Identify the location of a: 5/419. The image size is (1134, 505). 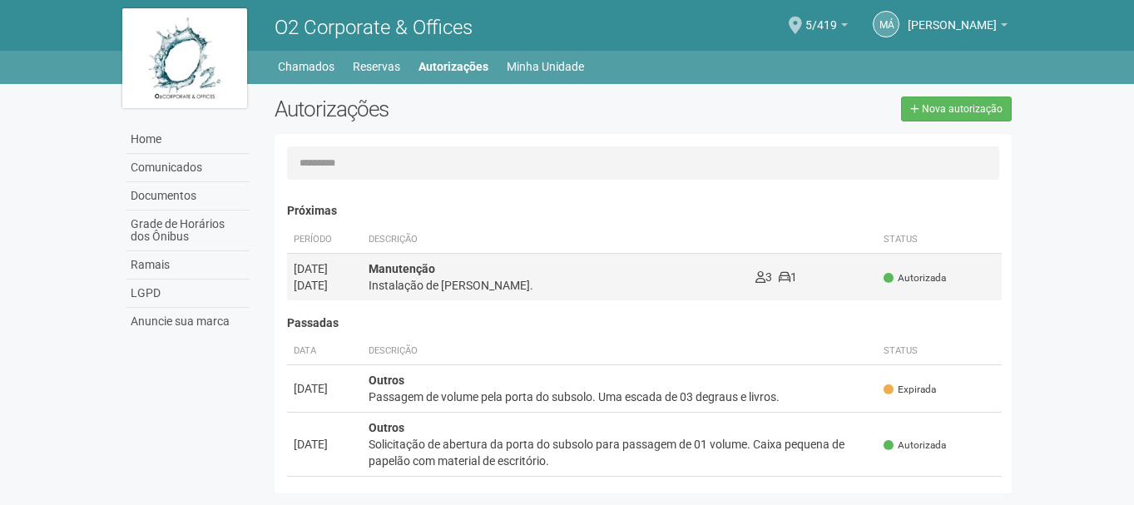
(826, 27).